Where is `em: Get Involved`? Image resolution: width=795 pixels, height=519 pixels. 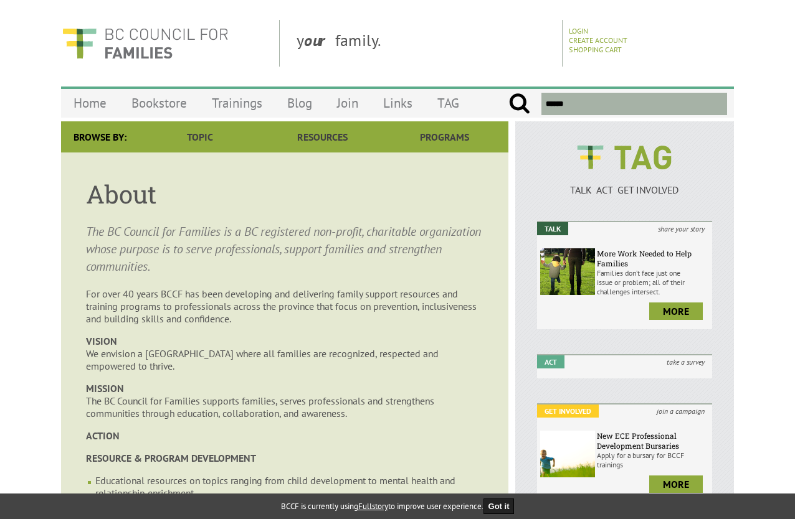 em: Get Involved is located at coordinates (567, 411).